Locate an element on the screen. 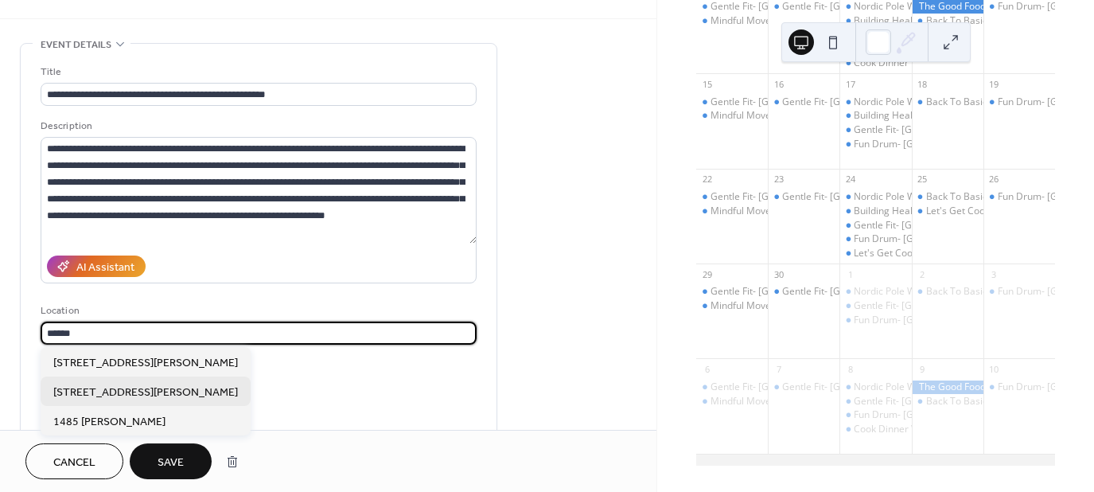 The width and height of the screenshot is (1094, 492). a: Cancel is located at coordinates (74, 461).